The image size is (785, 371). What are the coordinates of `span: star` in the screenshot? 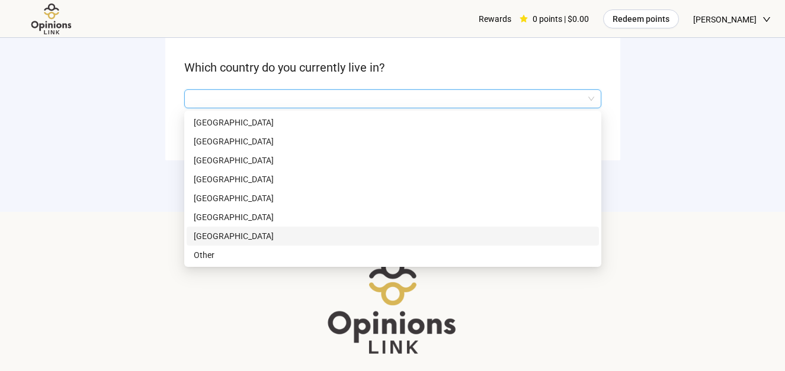 It's located at (524, 19).